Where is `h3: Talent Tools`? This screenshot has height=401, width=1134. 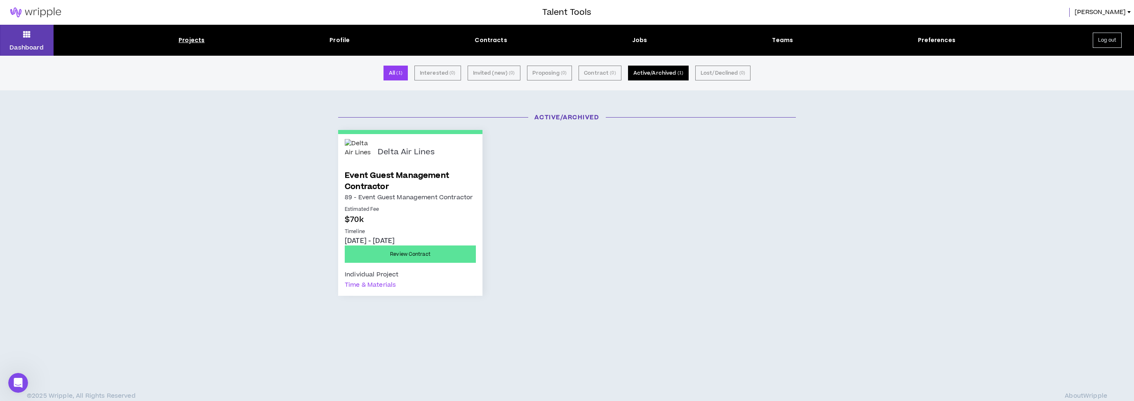
h3: Talent Tools is located at coordinates (566, 12).